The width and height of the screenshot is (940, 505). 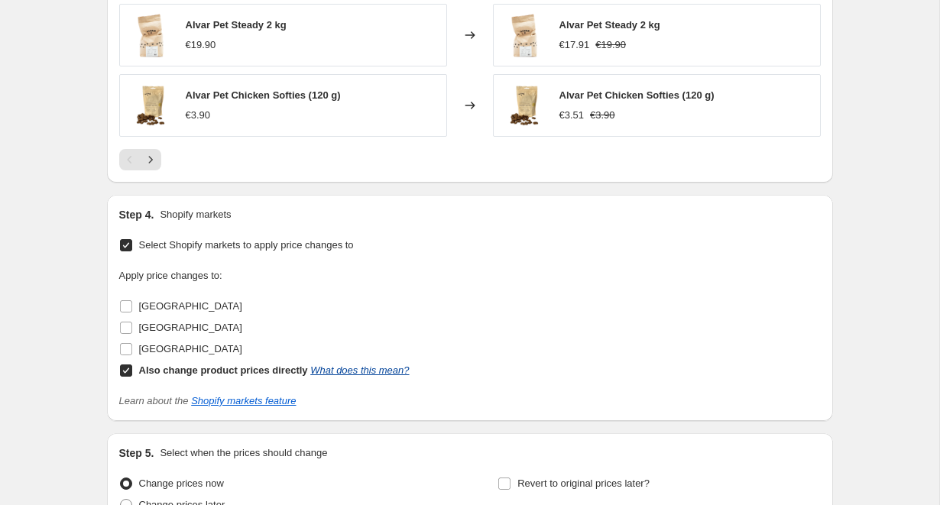 What do you see at coordinates (574, 45) in the screenshot?
I see `div: €17.91` at bounding box center [574, 45].